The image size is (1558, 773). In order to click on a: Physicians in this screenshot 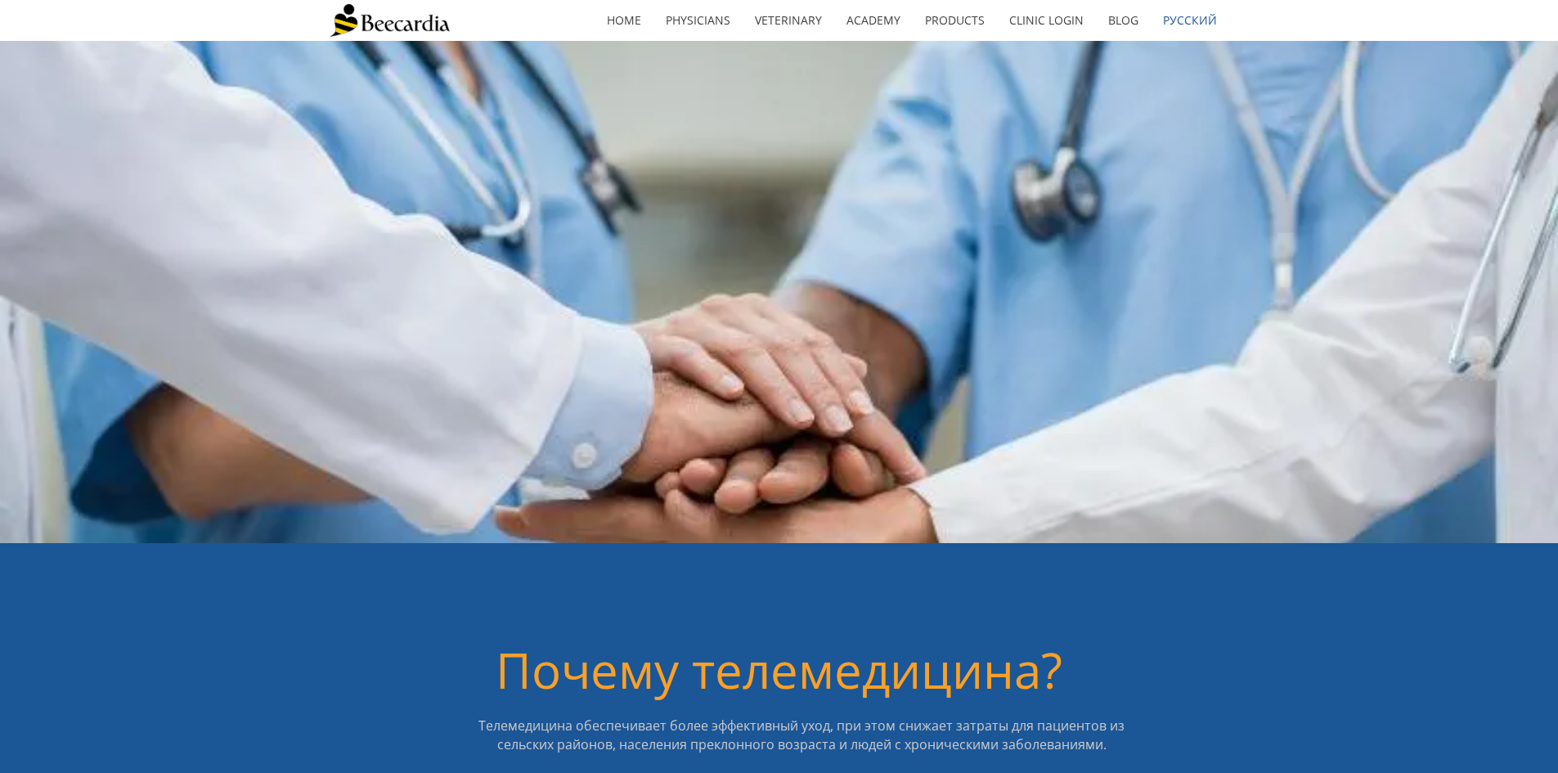, I will do `click(698, 20)`.